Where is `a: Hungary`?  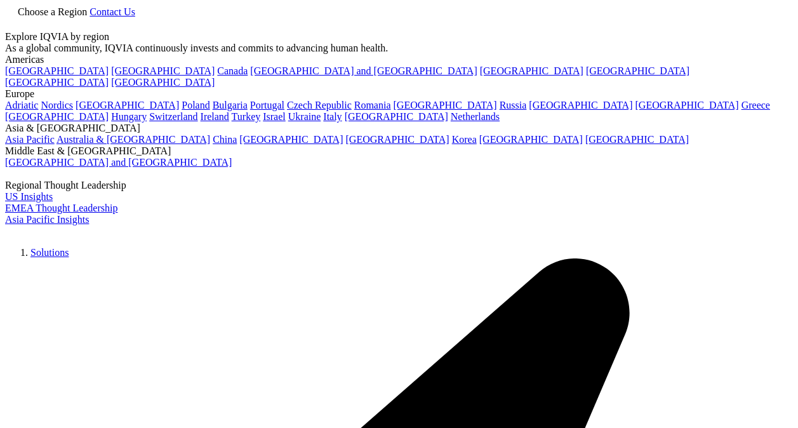
a: Hungary is located at coordinates (129, 116).